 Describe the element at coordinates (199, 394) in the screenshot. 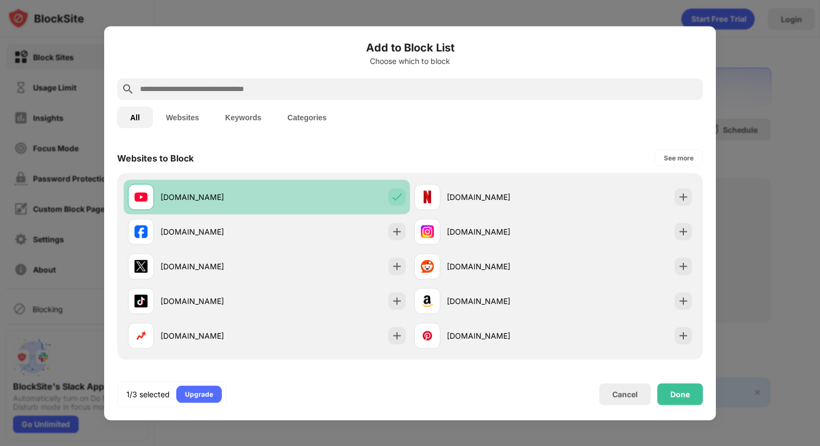

I see `div: Upgrade` at that location.